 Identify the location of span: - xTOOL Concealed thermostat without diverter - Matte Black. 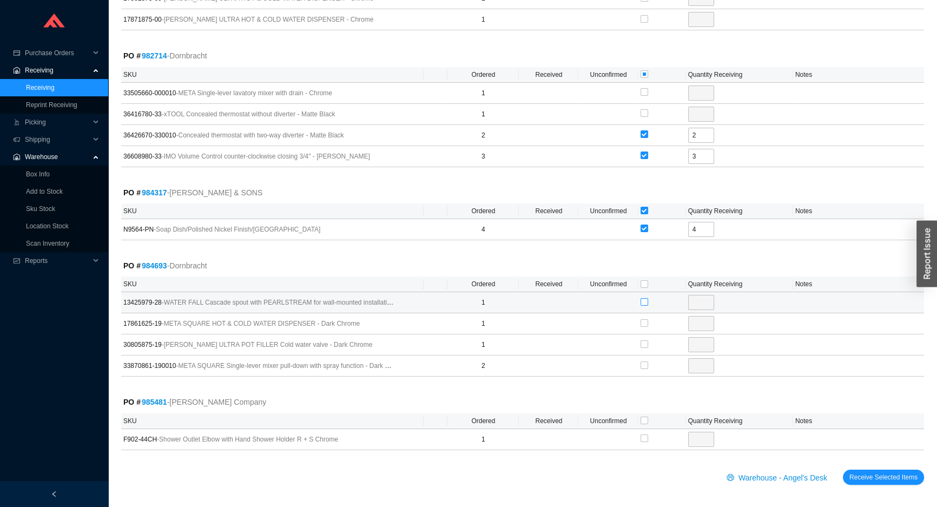
(248, 114).